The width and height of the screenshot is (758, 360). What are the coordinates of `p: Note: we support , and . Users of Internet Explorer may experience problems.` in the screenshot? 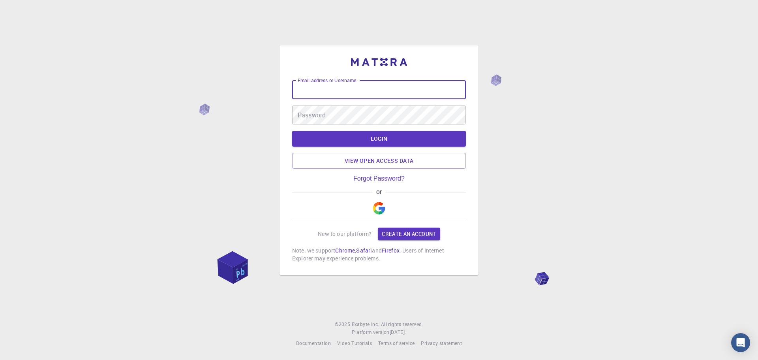 It's located at (379, 254).